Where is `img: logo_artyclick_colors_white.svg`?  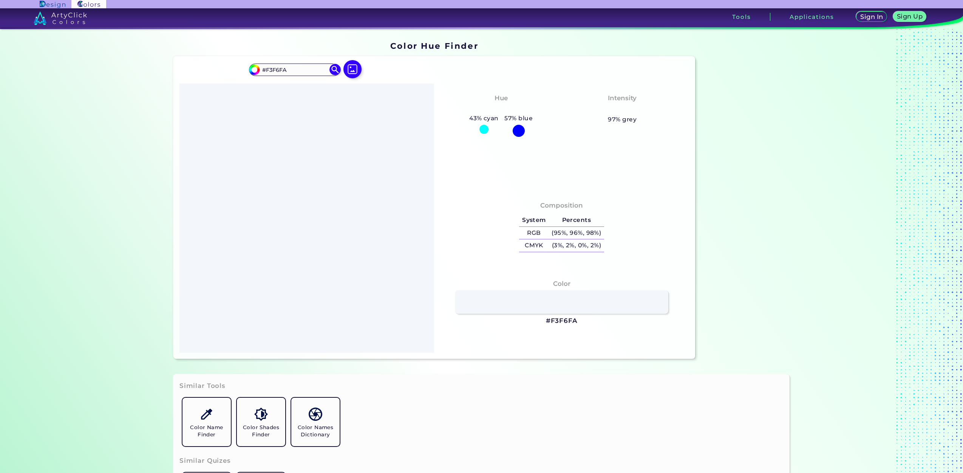
img: logo_artyclick_colors_white.svg is located at coordinates (60, 18).